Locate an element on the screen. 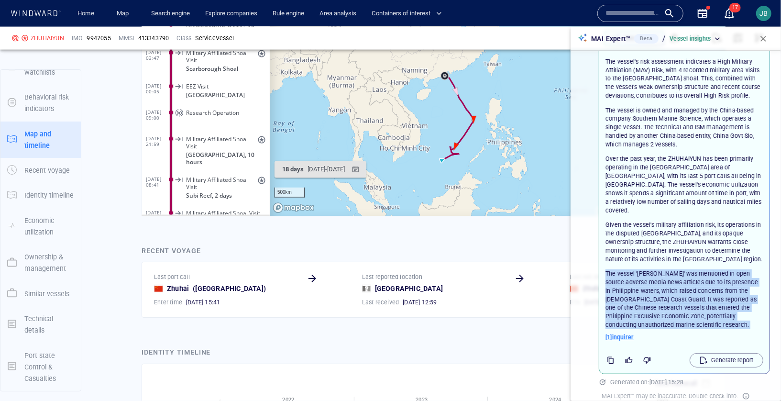 The height and width of the screenshot is (401, 781). button: JB is located at coordinates (764, 13).